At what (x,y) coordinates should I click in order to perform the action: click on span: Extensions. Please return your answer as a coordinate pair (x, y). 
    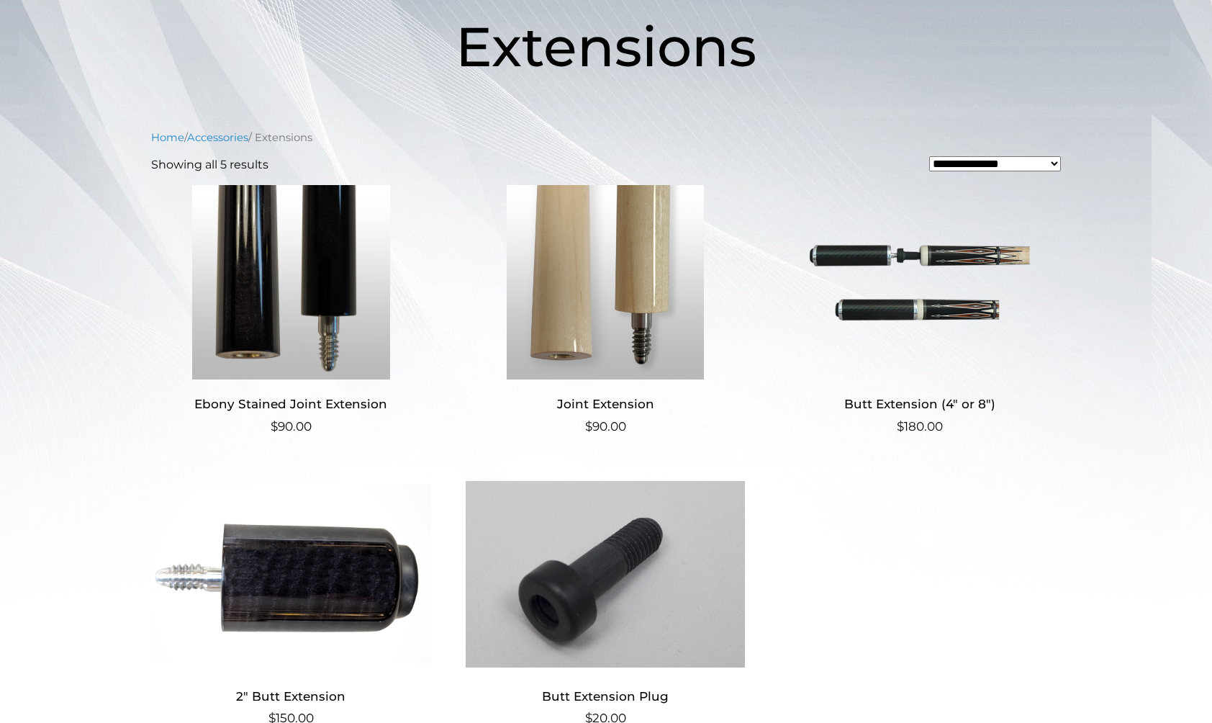
    Looking at the image, I should click on (606, 46).